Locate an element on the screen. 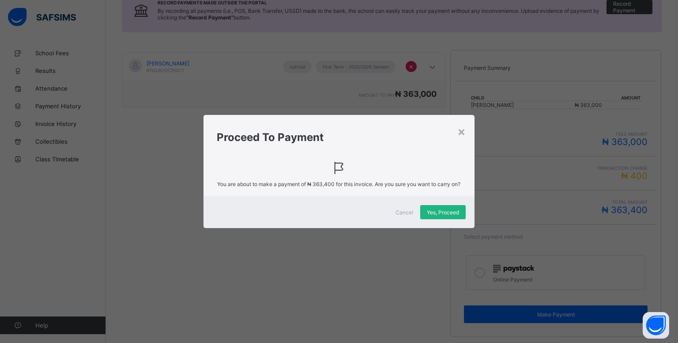 The width and height of the screenshot is (678, 343). span: You are about to make a payment of for this invoice. Are you sure you want to carry on? is located at coordinates (339, 184).